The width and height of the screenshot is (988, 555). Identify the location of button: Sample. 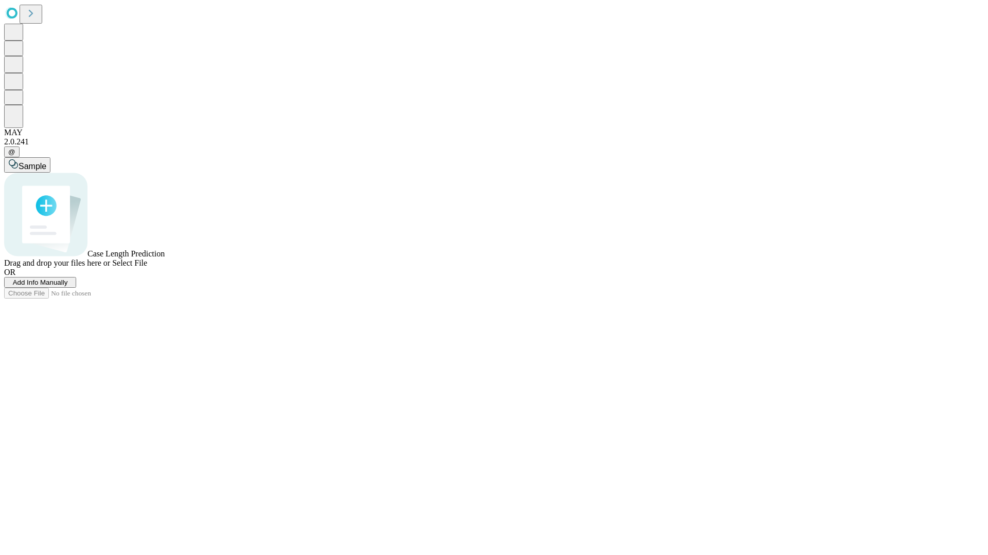
(27, 165).